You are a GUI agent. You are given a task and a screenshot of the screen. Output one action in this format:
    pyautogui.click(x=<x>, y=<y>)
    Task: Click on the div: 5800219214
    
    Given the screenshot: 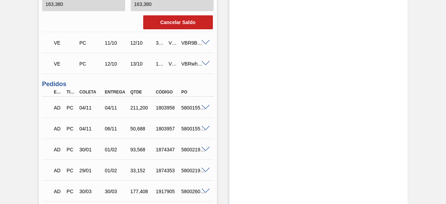 What is the action you would take?
    pyautogui.click(x=193, y=170)
    